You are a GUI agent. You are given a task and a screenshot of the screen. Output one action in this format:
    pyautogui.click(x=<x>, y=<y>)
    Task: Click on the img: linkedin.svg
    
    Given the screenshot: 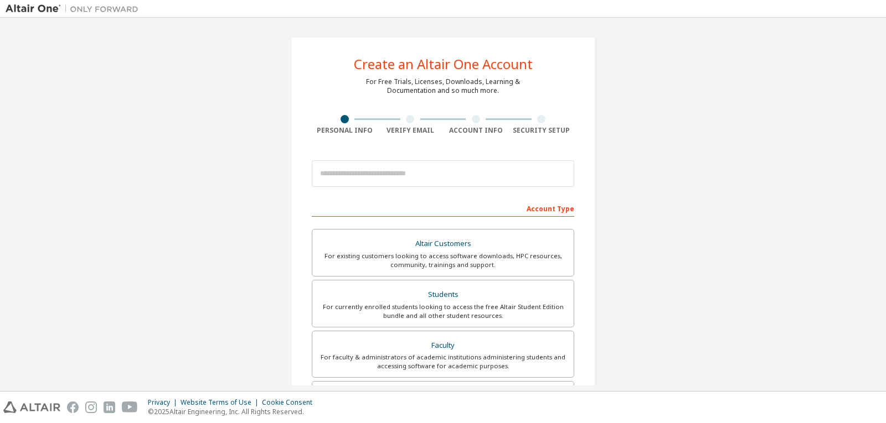 What is the action you would take?
    pyautogui.click(x=109, y=407)
    